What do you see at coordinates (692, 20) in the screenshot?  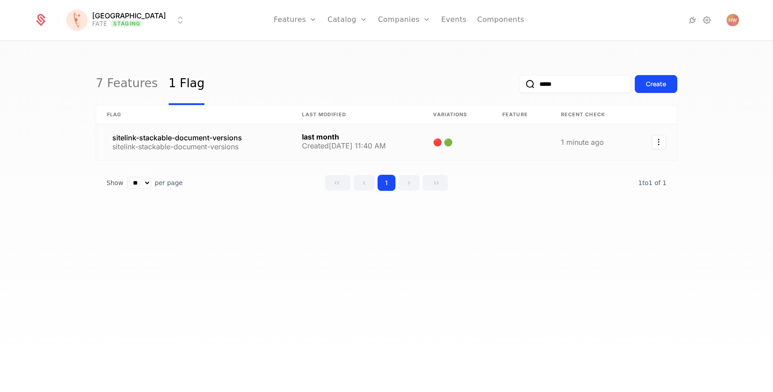 I see `a: Integrations` at bounding box center [692, 20].